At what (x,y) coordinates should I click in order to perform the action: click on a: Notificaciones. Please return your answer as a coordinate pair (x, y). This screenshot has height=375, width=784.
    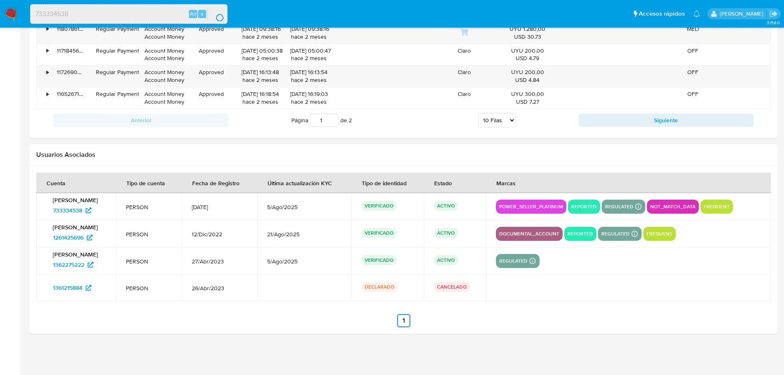
    Looking at the image, I should click on (696, 14).